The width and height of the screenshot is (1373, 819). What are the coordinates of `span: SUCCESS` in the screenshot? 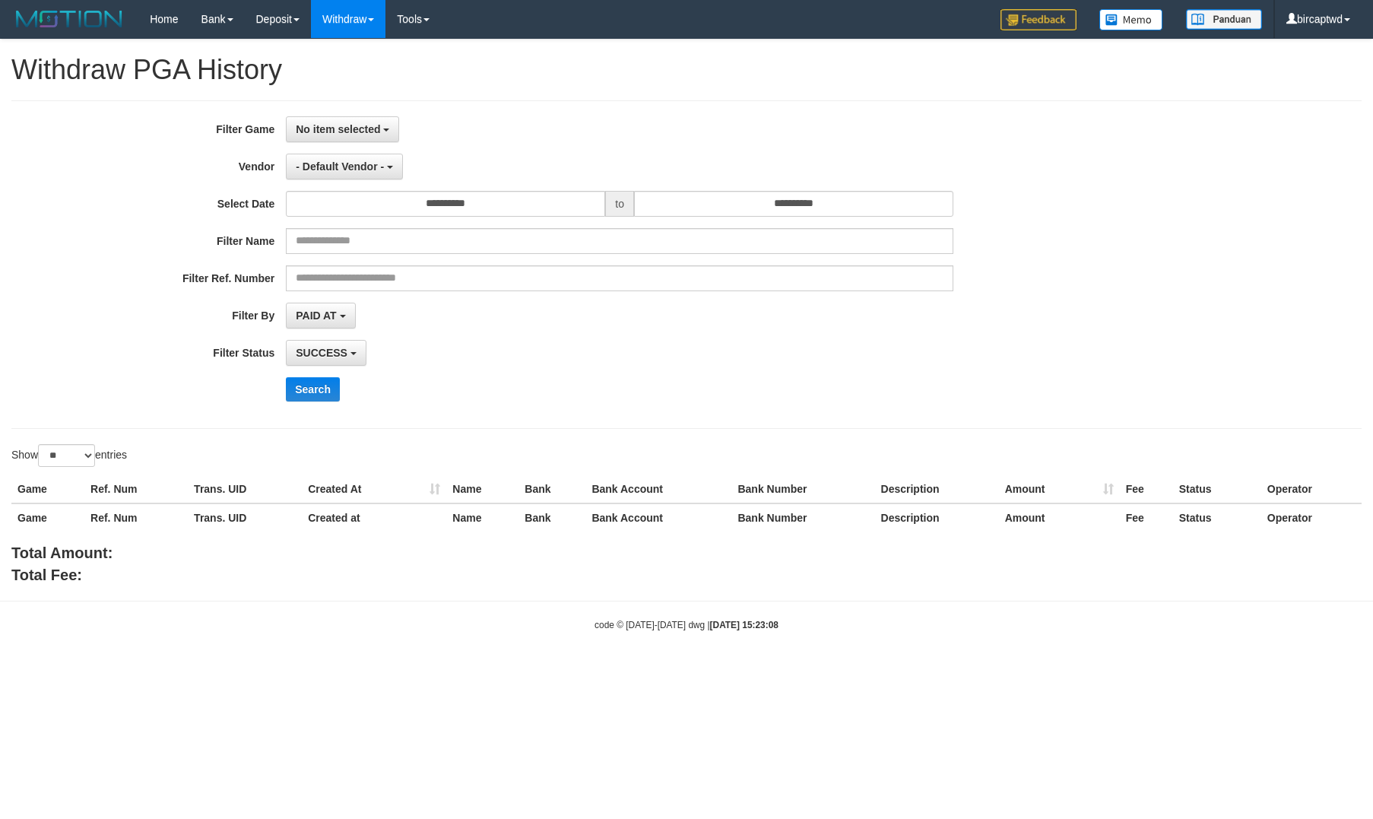 It's located at (322, 353).